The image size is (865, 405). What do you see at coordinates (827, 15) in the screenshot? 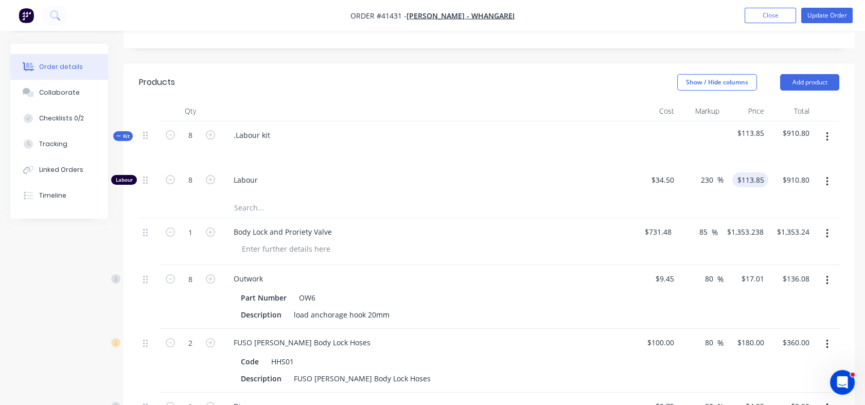
I see `button: Update Order` at bounding box center [827, 15].